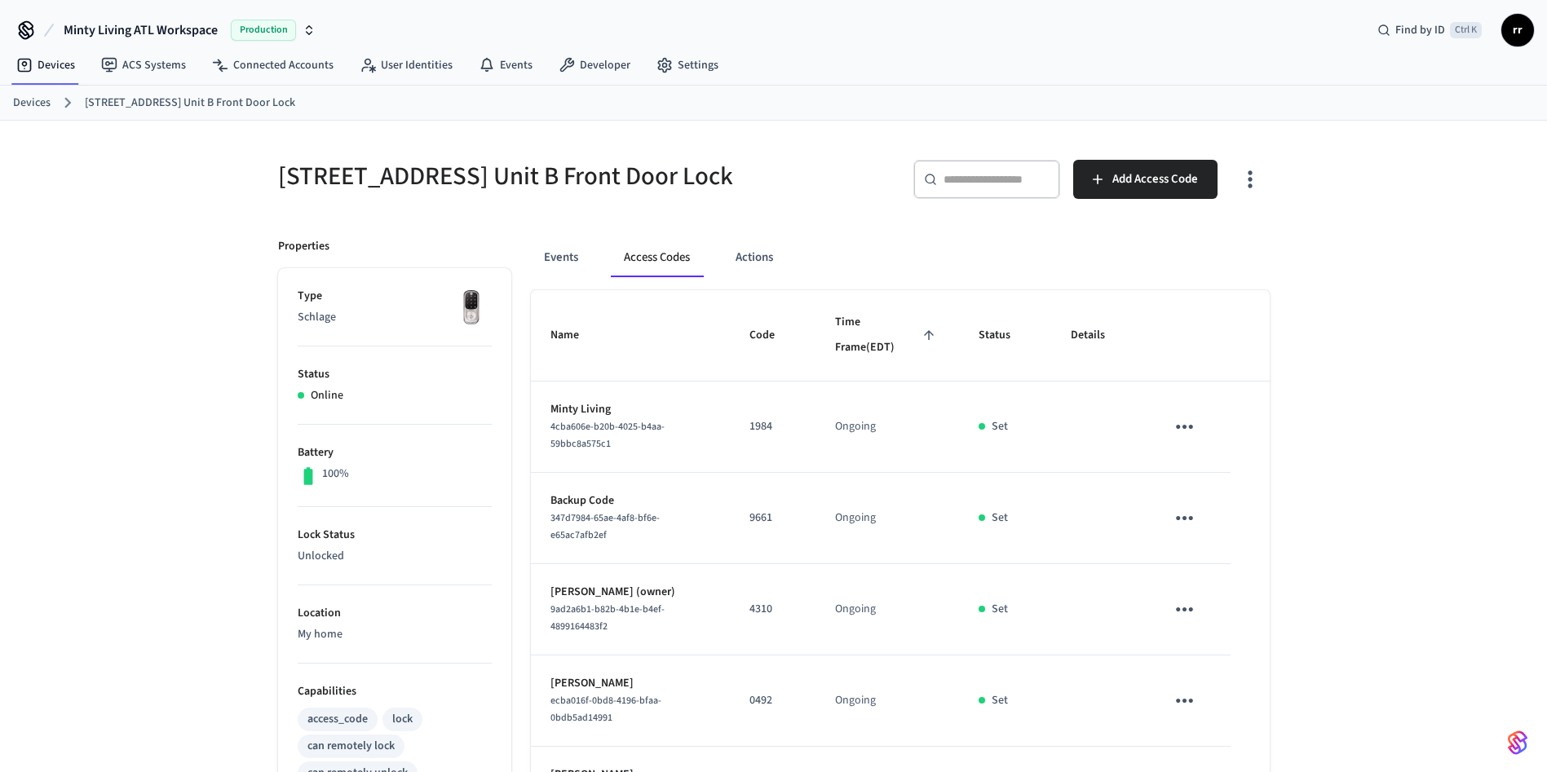 The image size is (1547, 772). I want to click on span: Code, so click(772, 335).